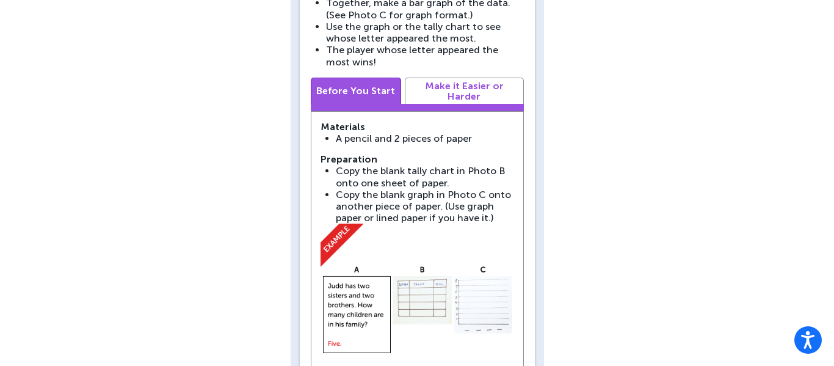 Image resolution: width=834 pixels, height=366 pixels. Describe the element at coordinates (417, 126) in the screenshot. I see `strong: Materials` at that location.